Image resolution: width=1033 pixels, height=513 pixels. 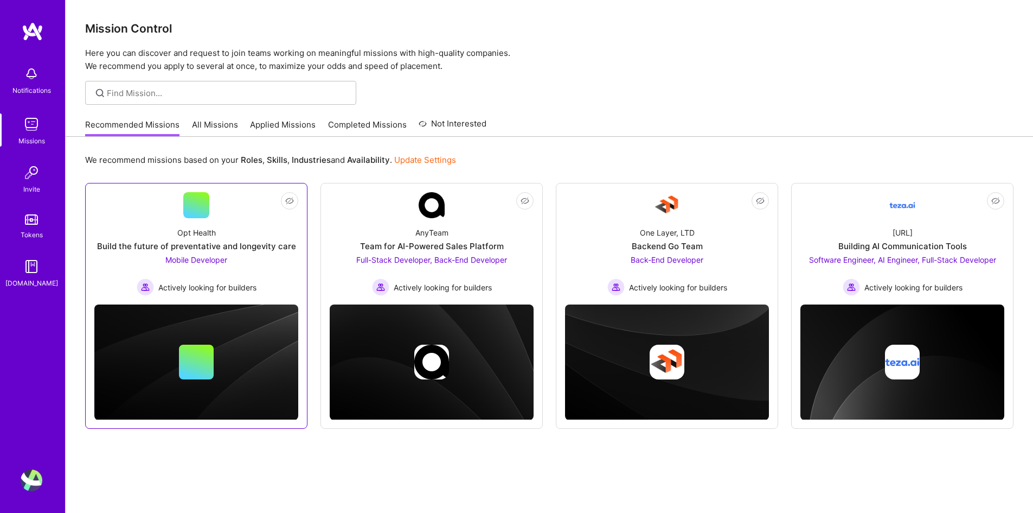 What do you see at coordinates (31, 189) in the screenshot?
I see `div: Invite` at bounding box center [31, 189].